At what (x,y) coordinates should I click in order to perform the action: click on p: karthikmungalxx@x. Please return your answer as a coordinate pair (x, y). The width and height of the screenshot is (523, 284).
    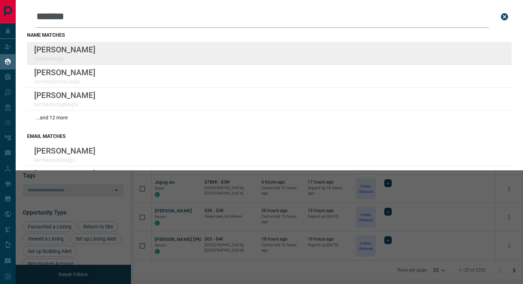
    Looking at the image, I should click on (65, 104).